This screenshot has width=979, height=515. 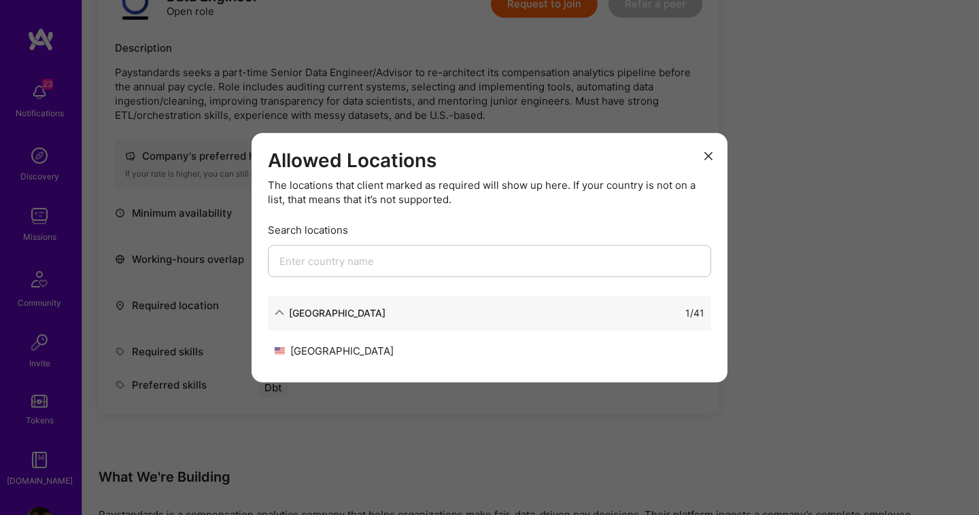 I want to click on div: modal, so click(x=489, y=258).